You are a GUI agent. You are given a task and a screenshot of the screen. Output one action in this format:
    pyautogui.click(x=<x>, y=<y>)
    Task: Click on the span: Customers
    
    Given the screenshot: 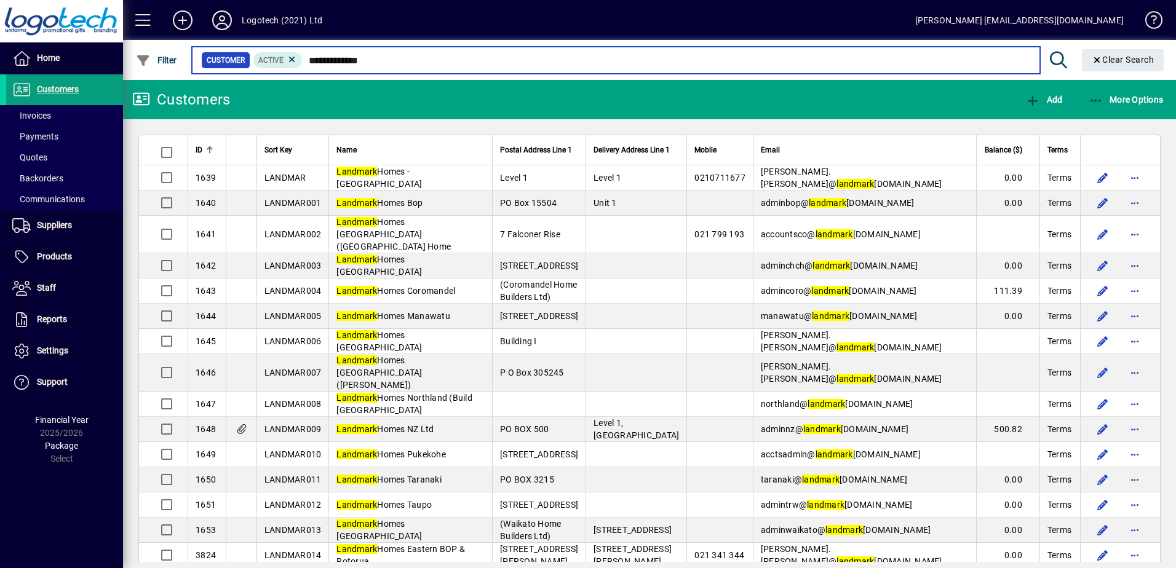 What is the action you would take?
    pyautogui.click(x=58, y=89)
    